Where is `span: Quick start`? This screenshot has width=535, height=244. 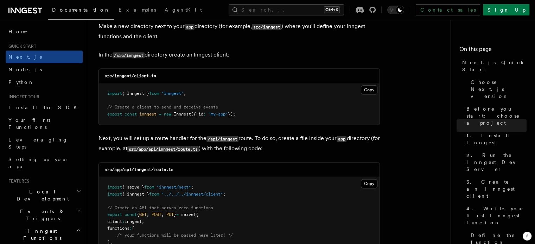 span: Quick start is located at coordinates (21, 46).